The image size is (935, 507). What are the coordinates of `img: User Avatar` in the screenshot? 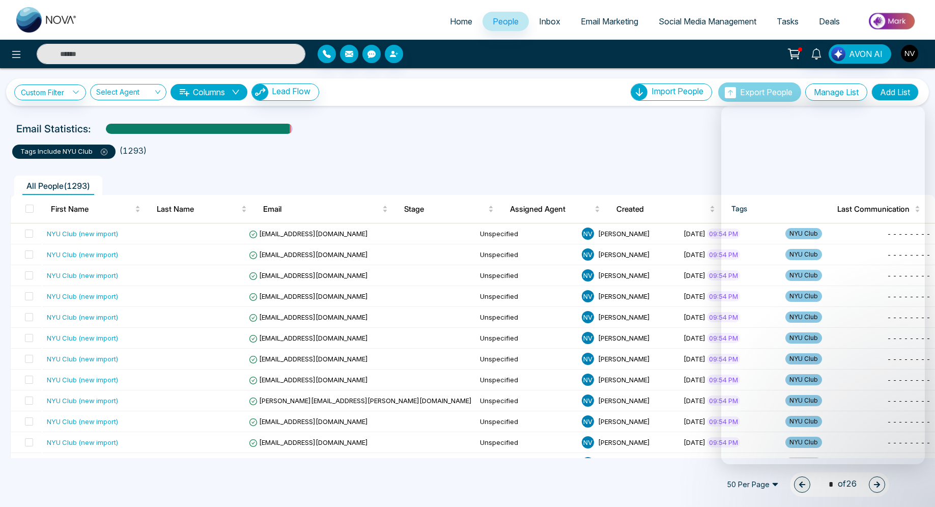 It's located at (909, 53).